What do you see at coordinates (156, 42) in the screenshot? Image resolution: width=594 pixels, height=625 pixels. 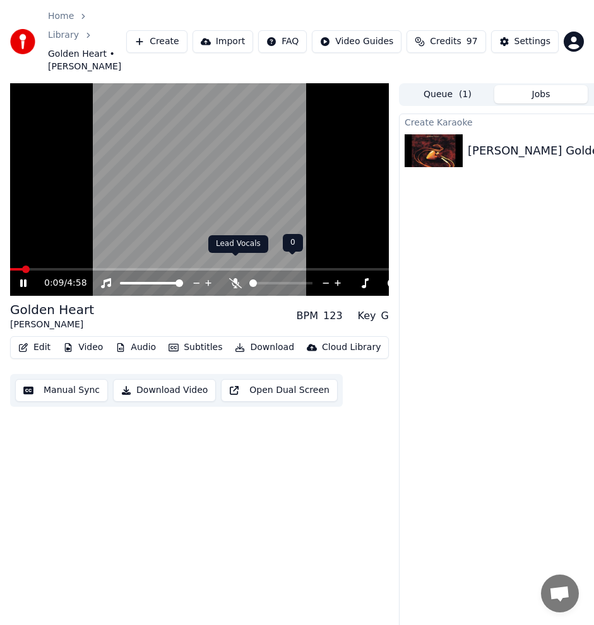 I see `button: Create` at bounding box center [156, 42].